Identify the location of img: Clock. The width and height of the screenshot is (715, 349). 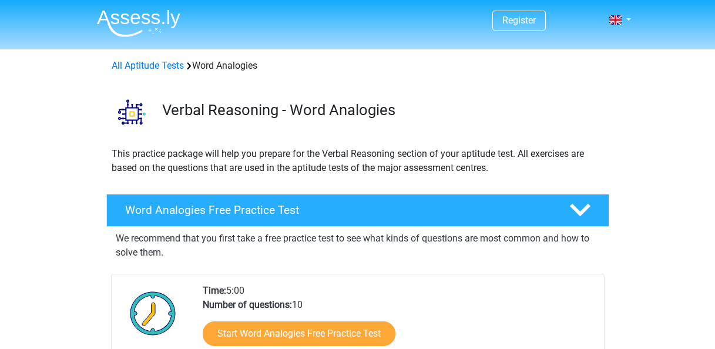
(153, 313).